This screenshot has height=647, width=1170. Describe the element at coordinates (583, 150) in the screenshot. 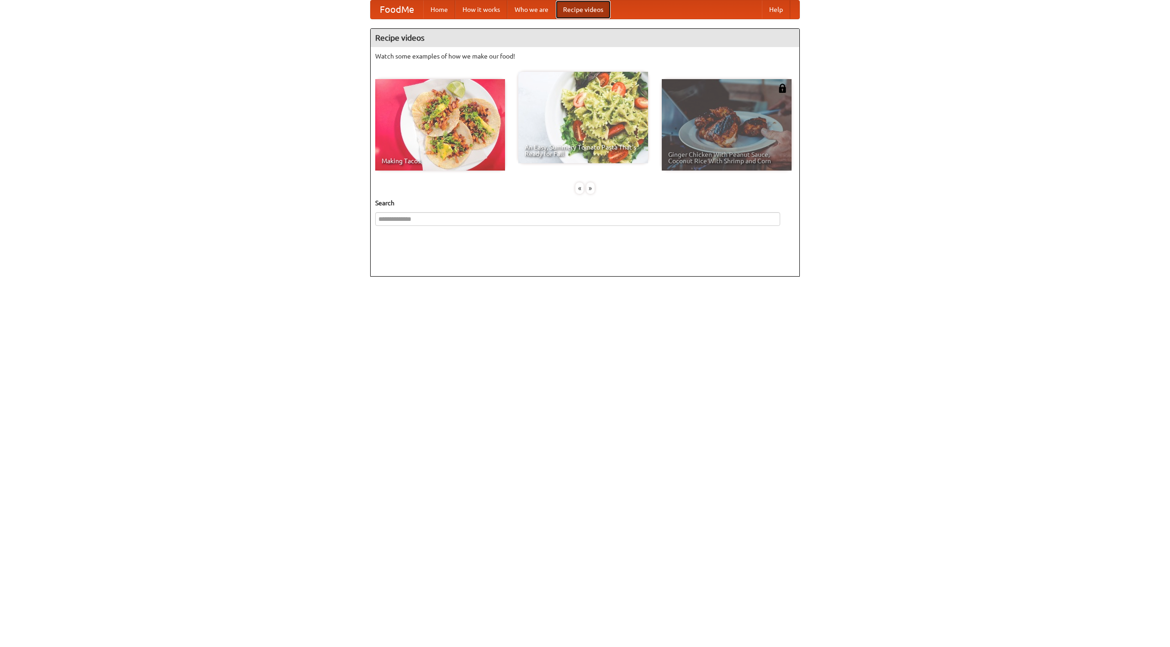

I see `span: An Easy, Summery Tomato Pasta That's Ready for Fall` at that location.